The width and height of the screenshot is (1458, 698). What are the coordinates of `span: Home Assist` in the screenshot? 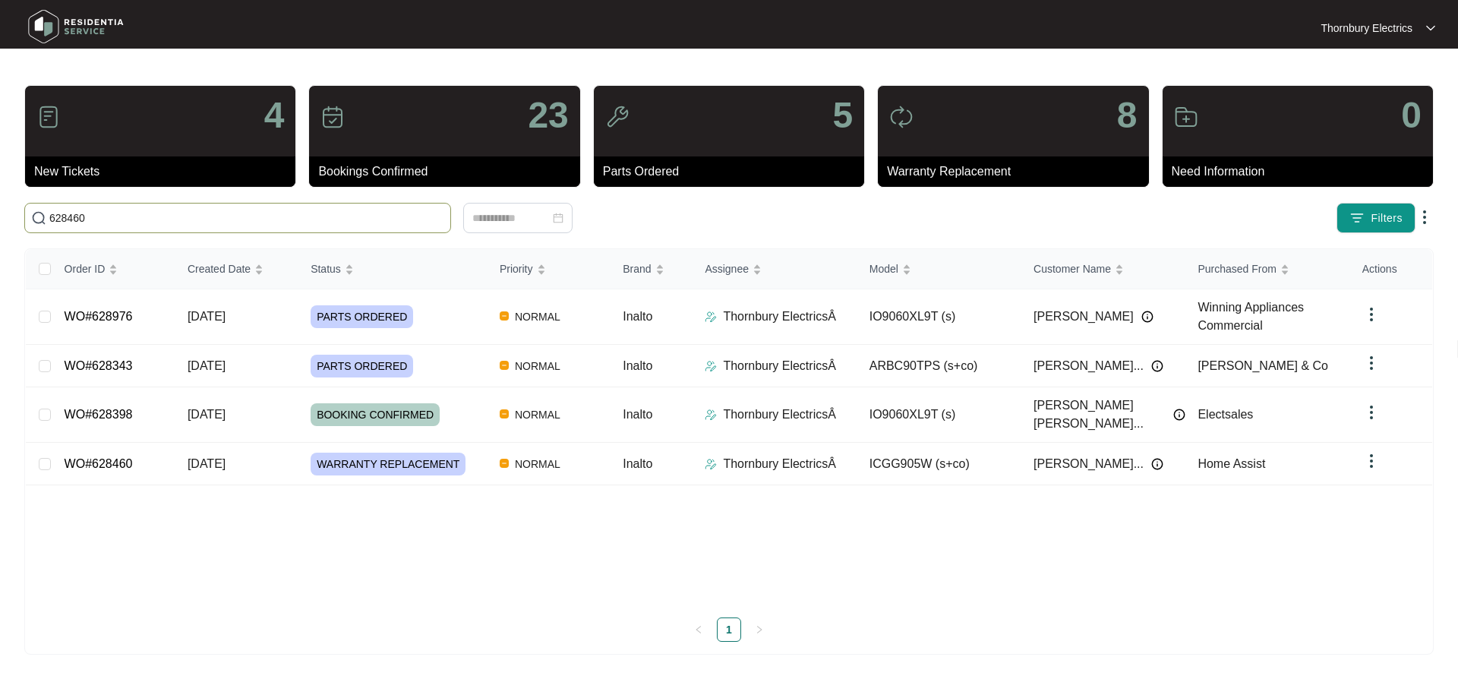 It's located at (1231, 463).